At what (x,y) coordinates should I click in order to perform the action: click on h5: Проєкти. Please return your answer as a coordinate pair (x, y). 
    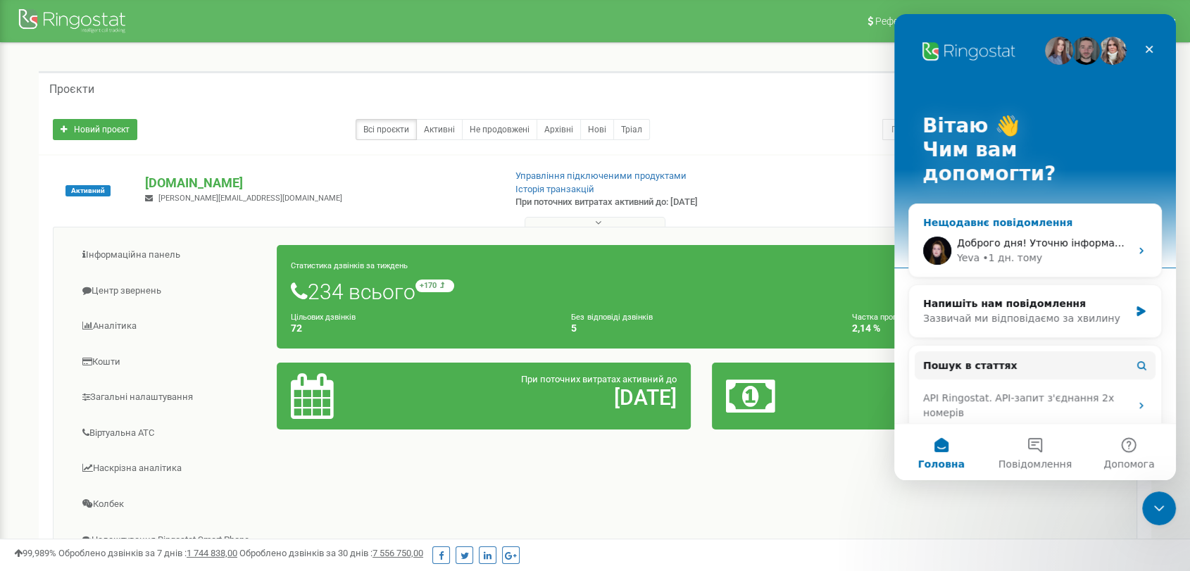
    Looking at the image, I should click on (72, 89).